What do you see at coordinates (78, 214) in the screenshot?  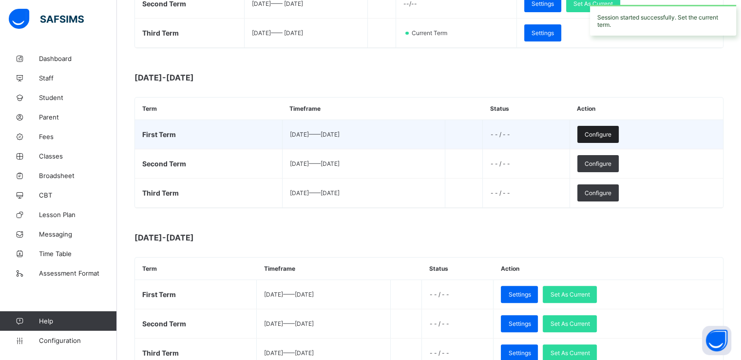 I see `span: Lesson Plan` at bounding box center [78, 214].